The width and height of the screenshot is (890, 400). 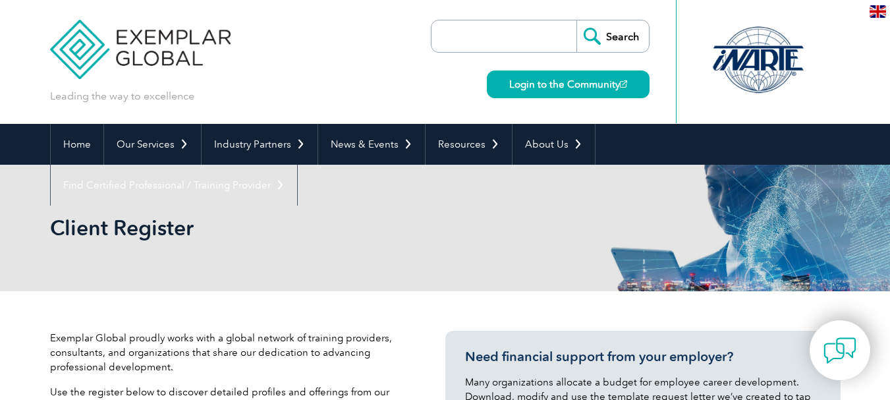 What do you see at coordinates (122, 96) in the screenshot?
I see `p: Leading the way to excellence` at bounding box center [122, 96].